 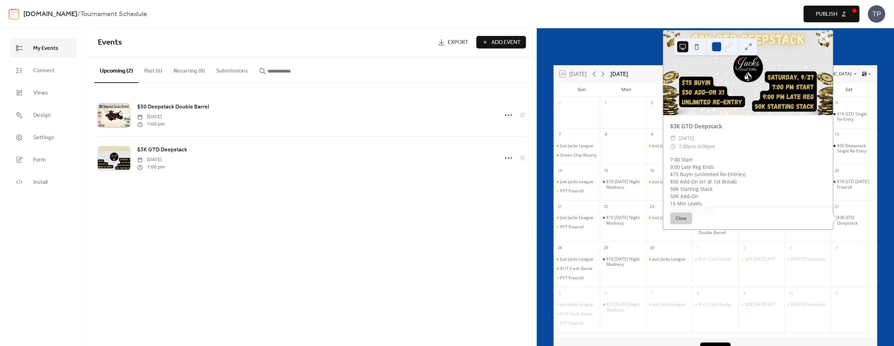 I want to click on span: Add Event, so click(x=506, y=43).